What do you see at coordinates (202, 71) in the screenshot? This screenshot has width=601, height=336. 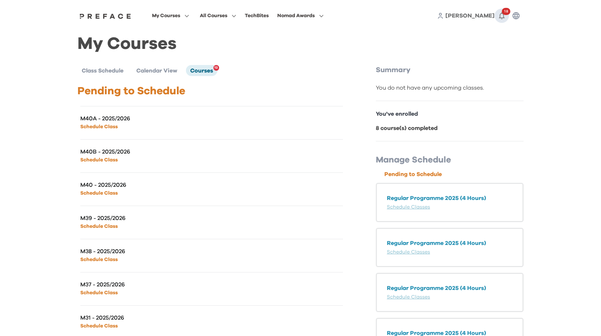 I see `span: Courses` at bounding box center [202, 71].